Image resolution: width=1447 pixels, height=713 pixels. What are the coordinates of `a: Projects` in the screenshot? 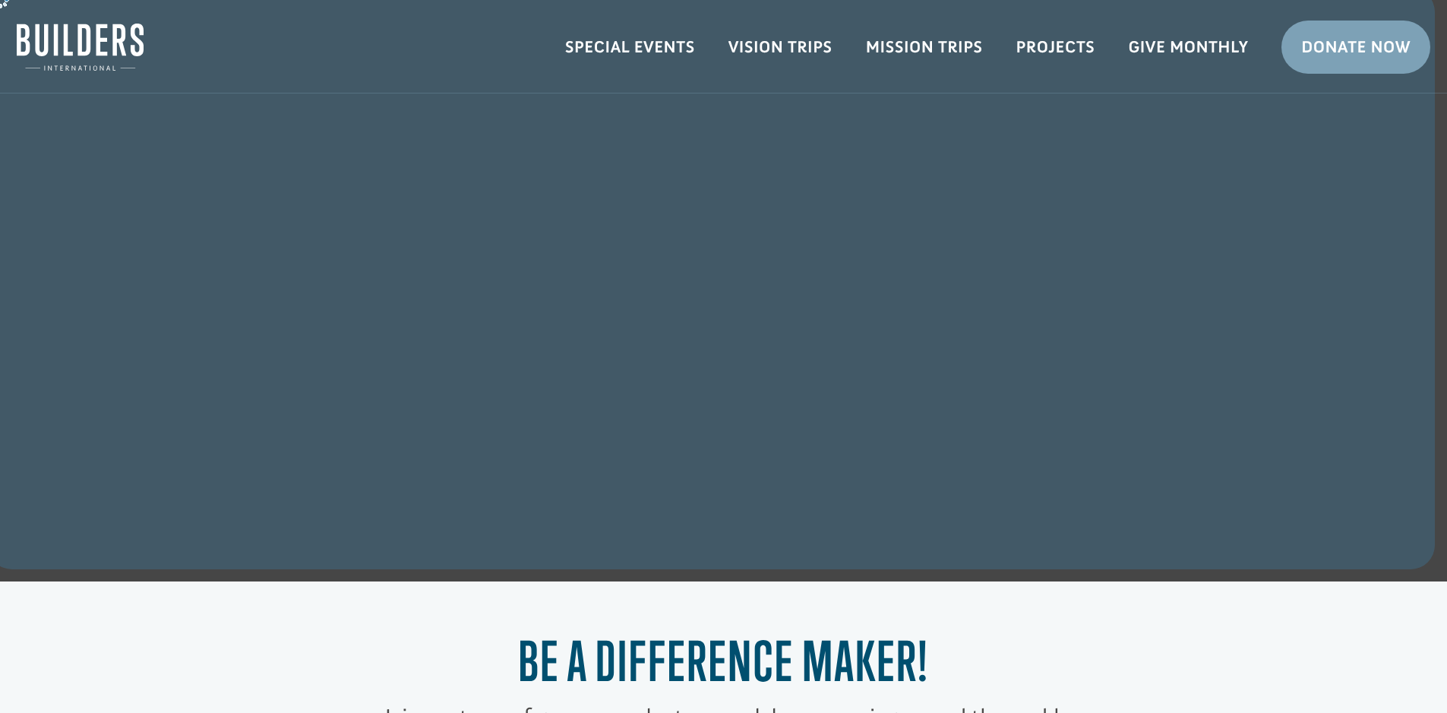 It's located at (1056, 47).